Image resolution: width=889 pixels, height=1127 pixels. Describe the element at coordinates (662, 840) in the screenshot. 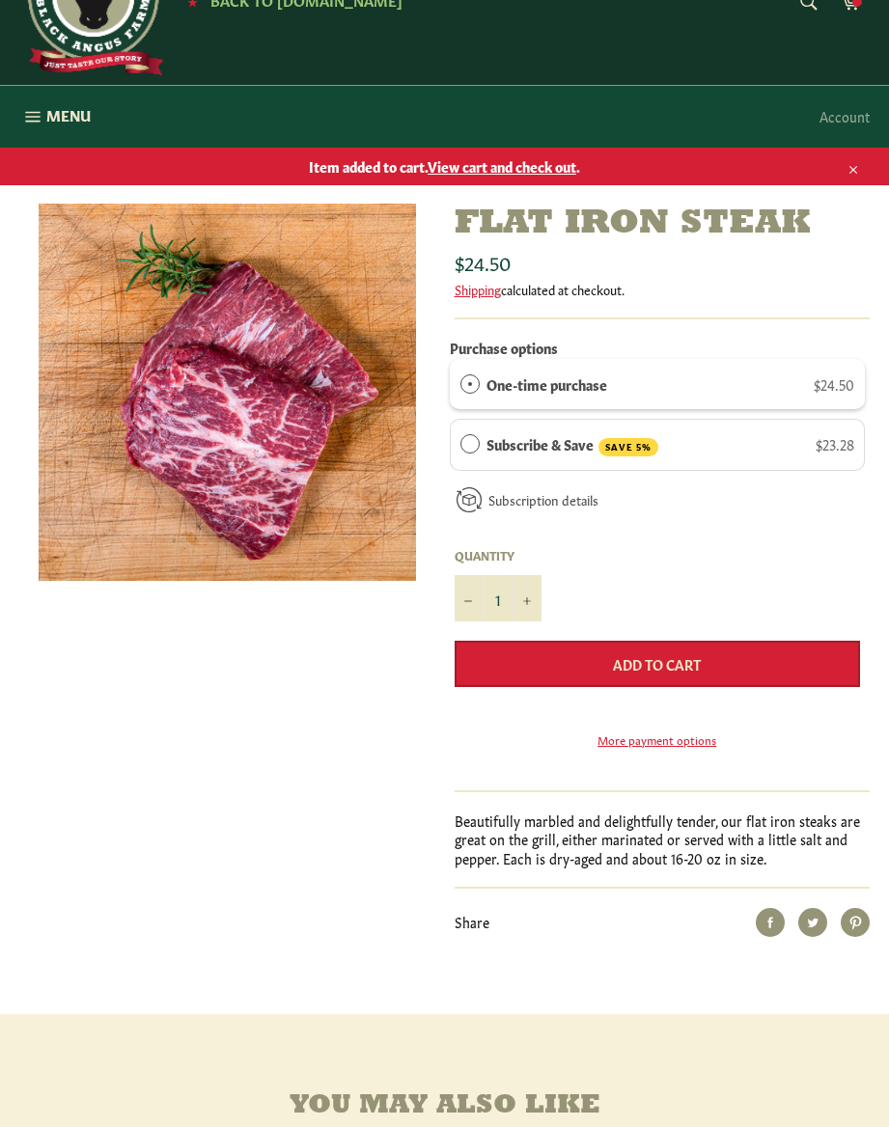

I see `p: Beautifully marbled and delightfully tender, our flat iron steaks are great on the grill, either ...` at that location.